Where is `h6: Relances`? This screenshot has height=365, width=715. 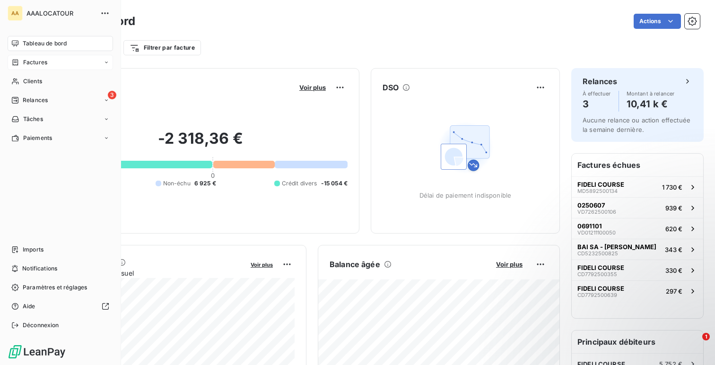 h6: Relances is located at coordinates (600, 81).